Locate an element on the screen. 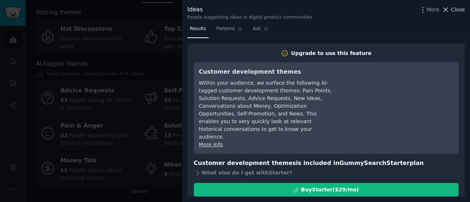  a: Ask is located at coordinates (261, 30).